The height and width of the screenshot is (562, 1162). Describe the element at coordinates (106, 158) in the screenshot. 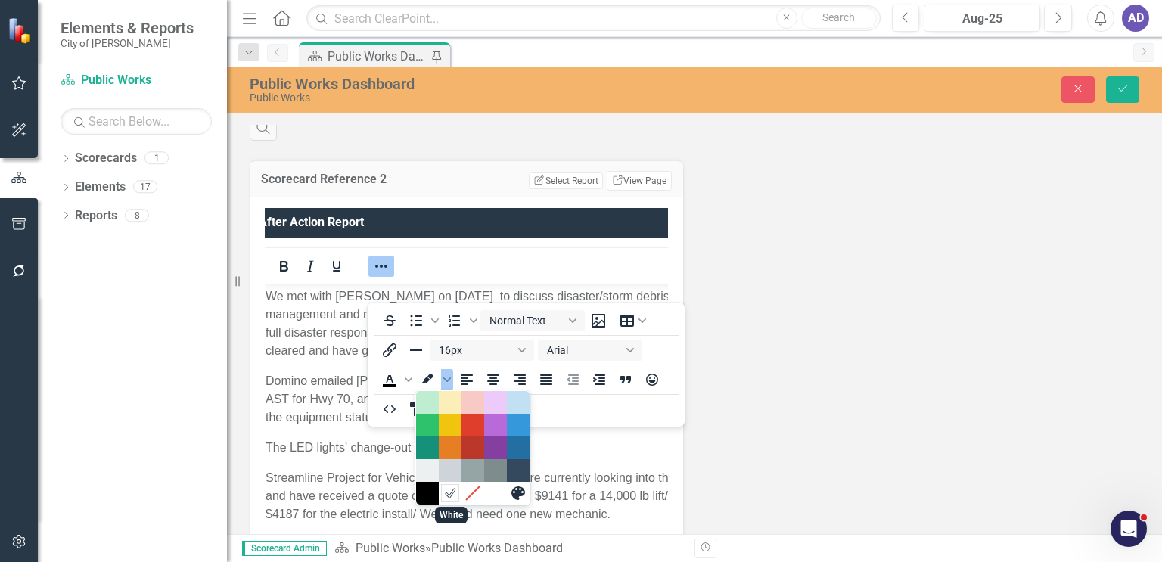

I see `a: Scorecards` at that location.